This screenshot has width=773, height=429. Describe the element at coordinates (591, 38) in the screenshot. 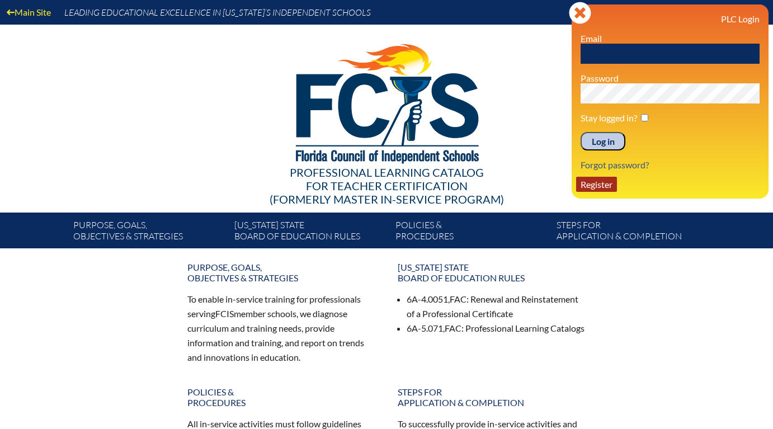

I see `label: Email` at that location.